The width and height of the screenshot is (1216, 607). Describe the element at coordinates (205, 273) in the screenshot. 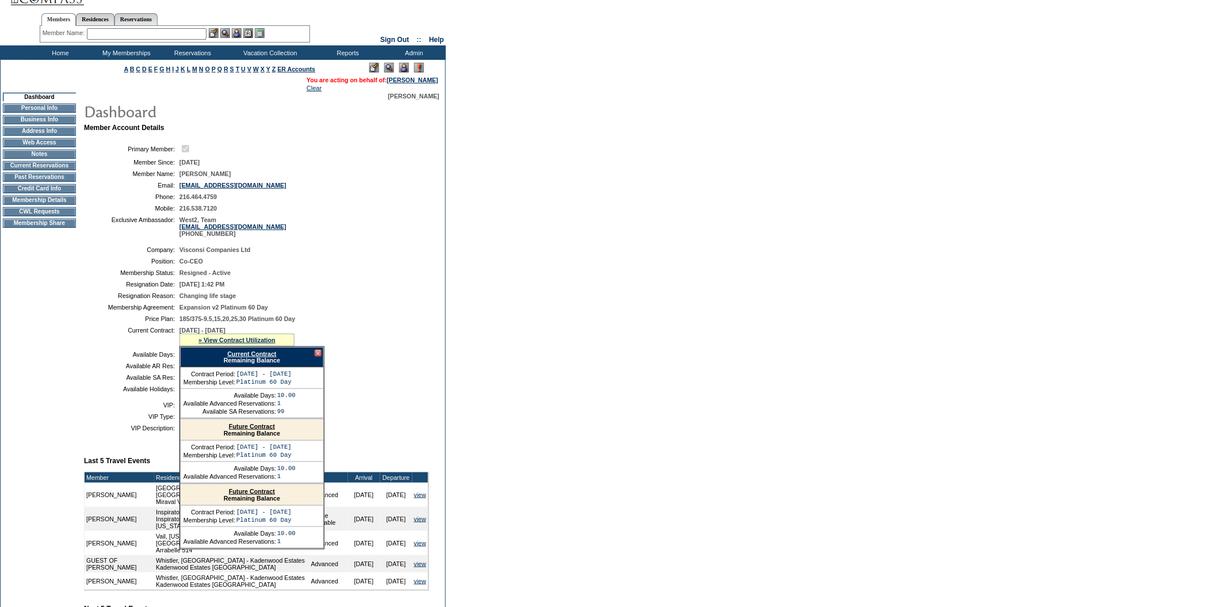

I see `span: Resigned - Active` at that location.